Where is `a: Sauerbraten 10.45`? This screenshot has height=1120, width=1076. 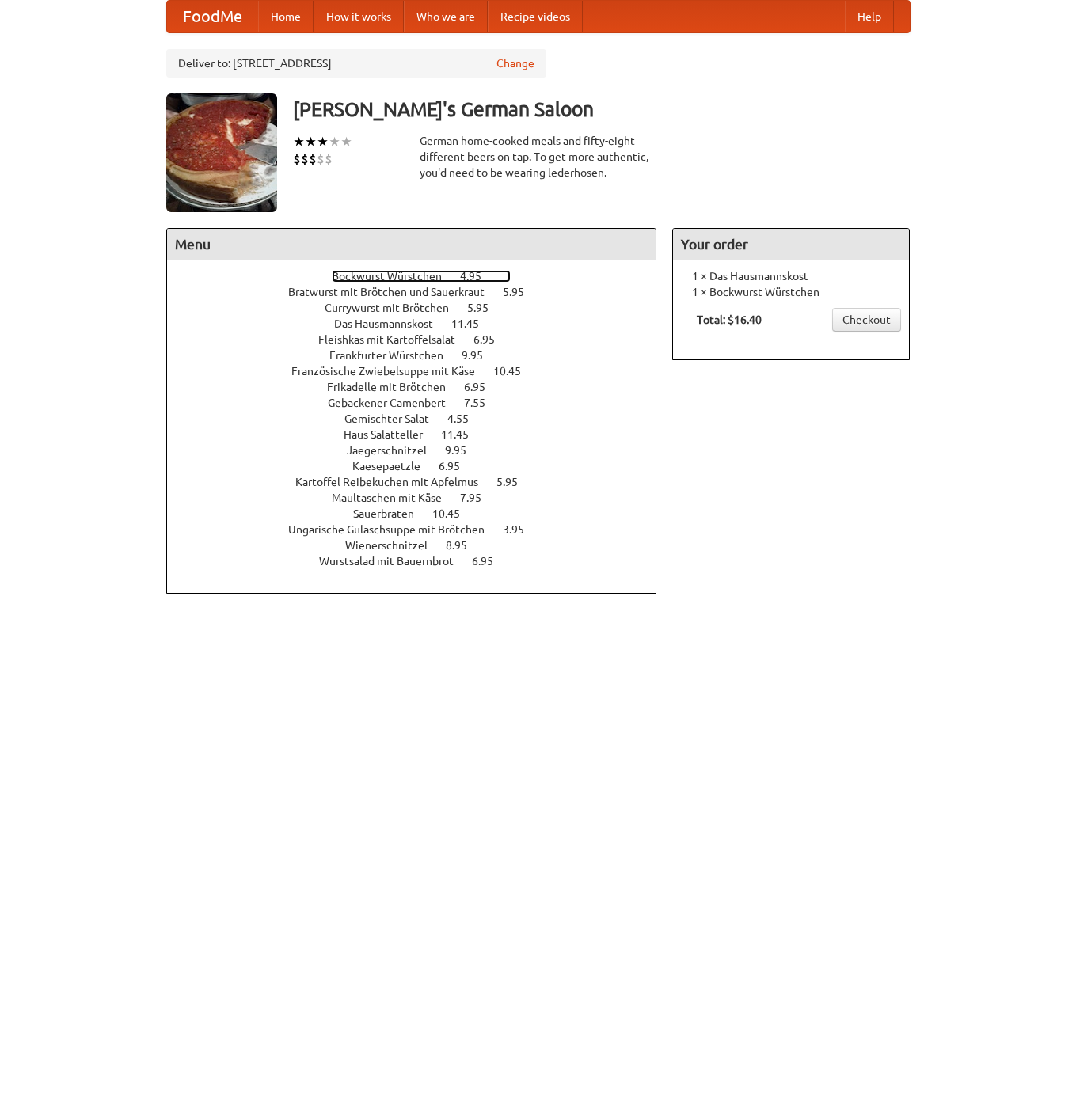
a: Sauerbraten 10.45 is located at coordinates (421, 513).